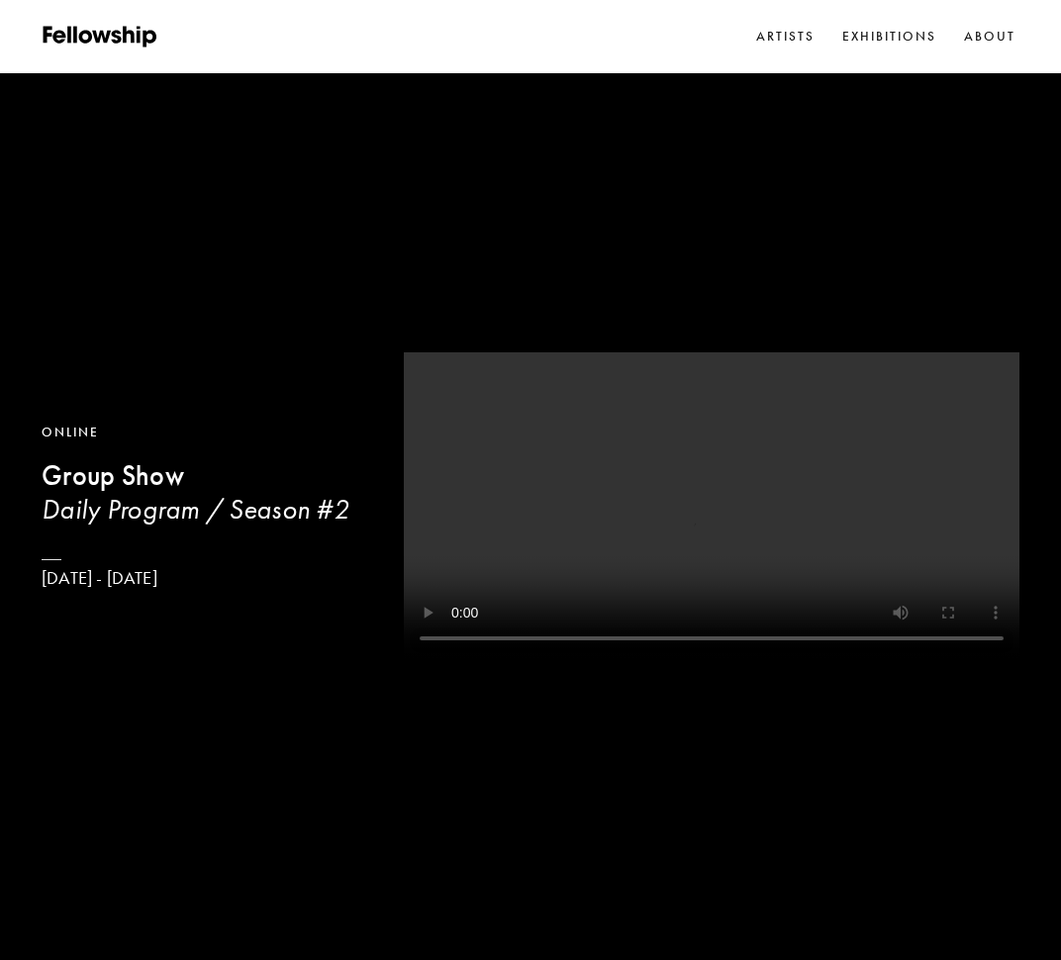  What do you see at coordinates (990, 37) in the screenshot?
I see `a: About` at bounding box center [990, 37].